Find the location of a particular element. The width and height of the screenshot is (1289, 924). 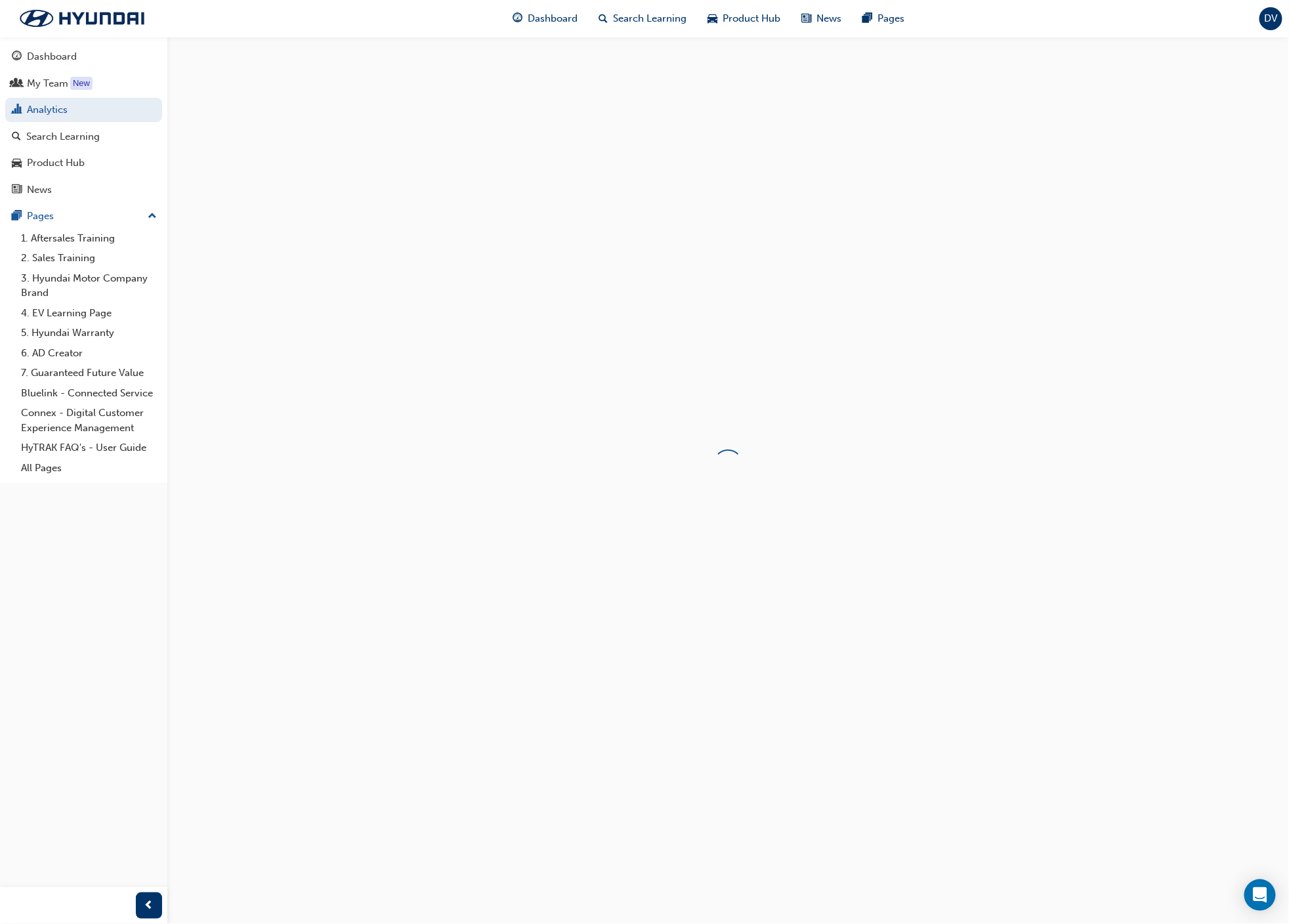

div: Tooltip anchor is located at coordinates (82, 83).